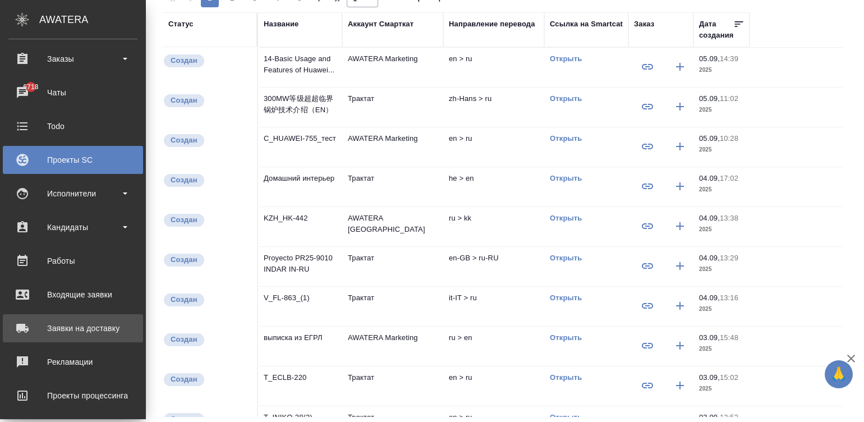 The height and width of the screenshot is (422, 864). Describe the element at coordinates (300, 264) in the screenshot. I see `p: Proyecto PR25-9010 INDAR IN-RU` at that location.